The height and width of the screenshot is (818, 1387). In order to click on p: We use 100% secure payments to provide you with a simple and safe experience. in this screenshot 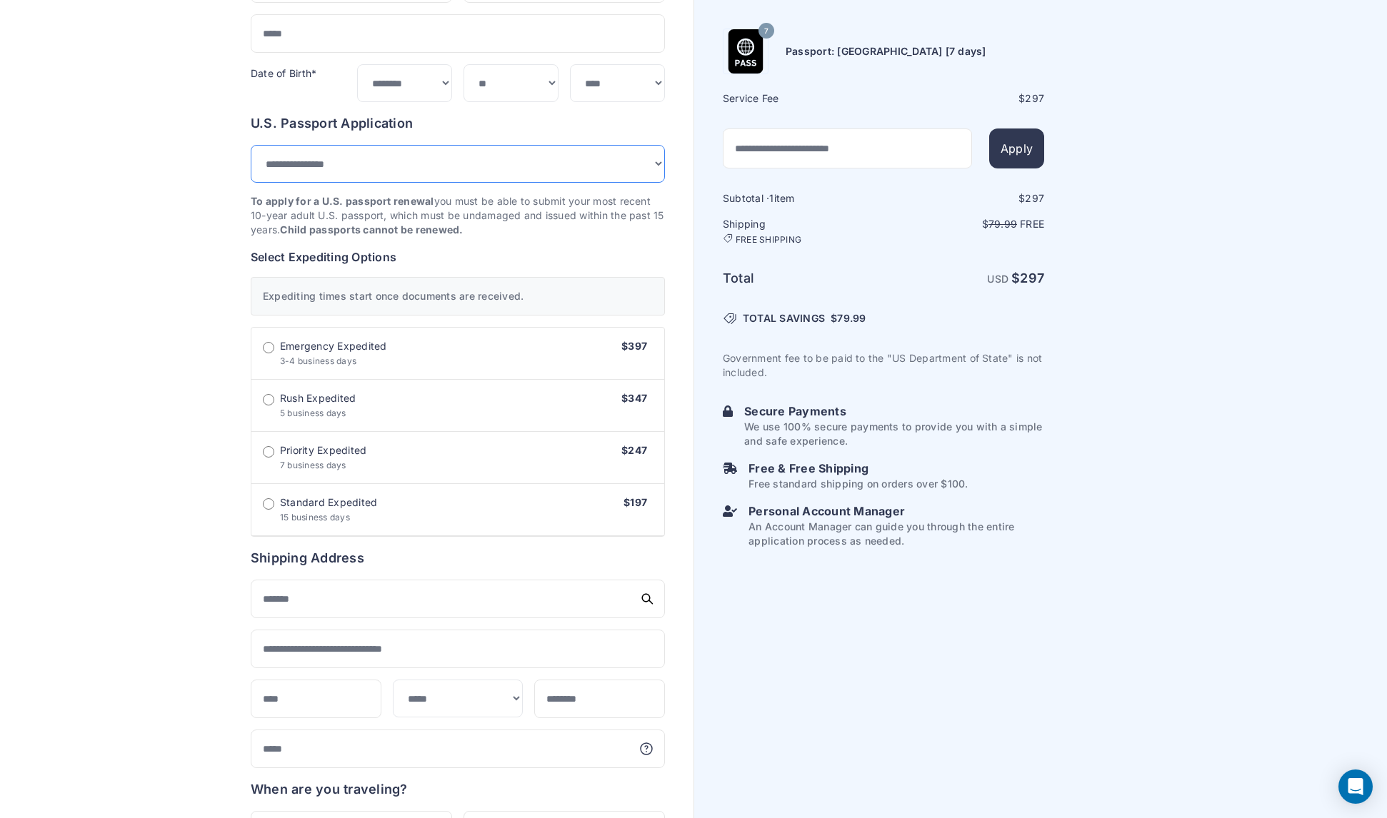, I will do `click(894, 434)`.